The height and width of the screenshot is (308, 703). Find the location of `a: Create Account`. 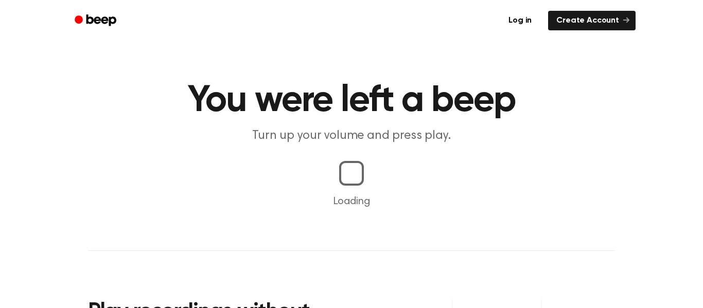

a: Create Account is located at coordinates (592, 21).